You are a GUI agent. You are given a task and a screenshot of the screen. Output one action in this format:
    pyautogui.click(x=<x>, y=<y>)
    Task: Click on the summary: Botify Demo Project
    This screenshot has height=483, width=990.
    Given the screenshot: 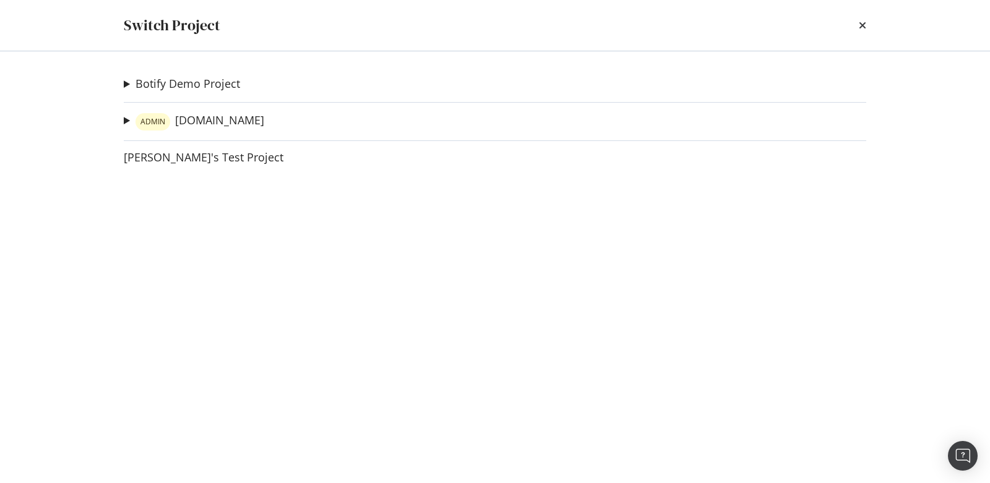 What is the action you would take?
    pyautogui.click(x=182, y=84)
    